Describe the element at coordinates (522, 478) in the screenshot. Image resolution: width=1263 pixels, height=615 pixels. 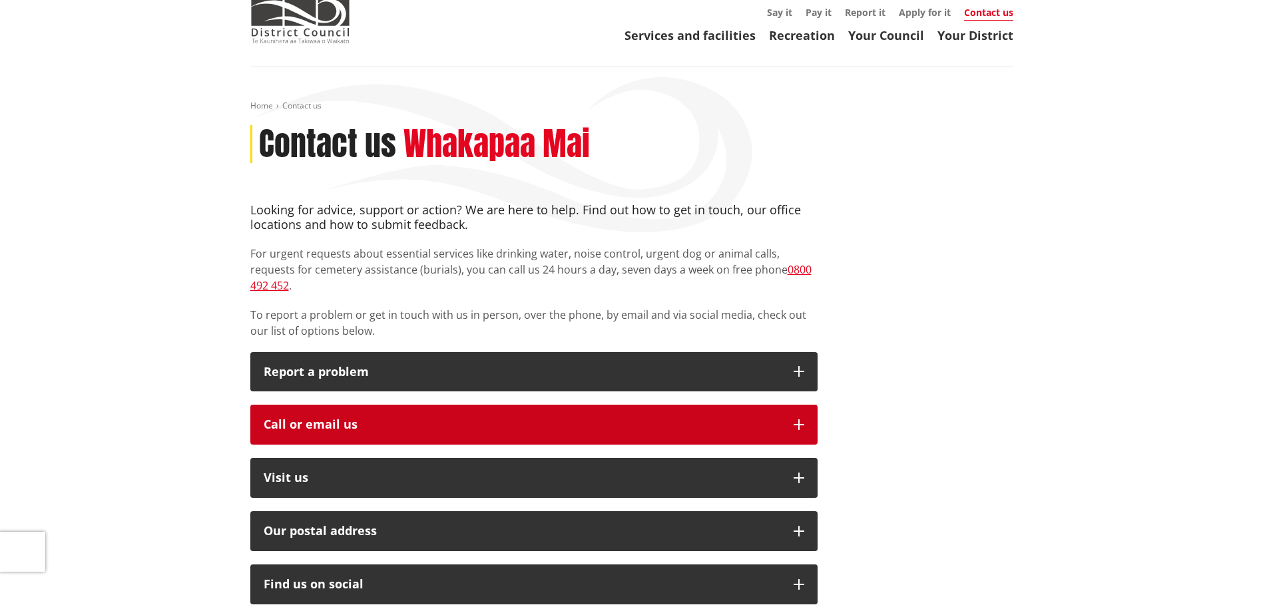
I see `p: Visit us` at that location.